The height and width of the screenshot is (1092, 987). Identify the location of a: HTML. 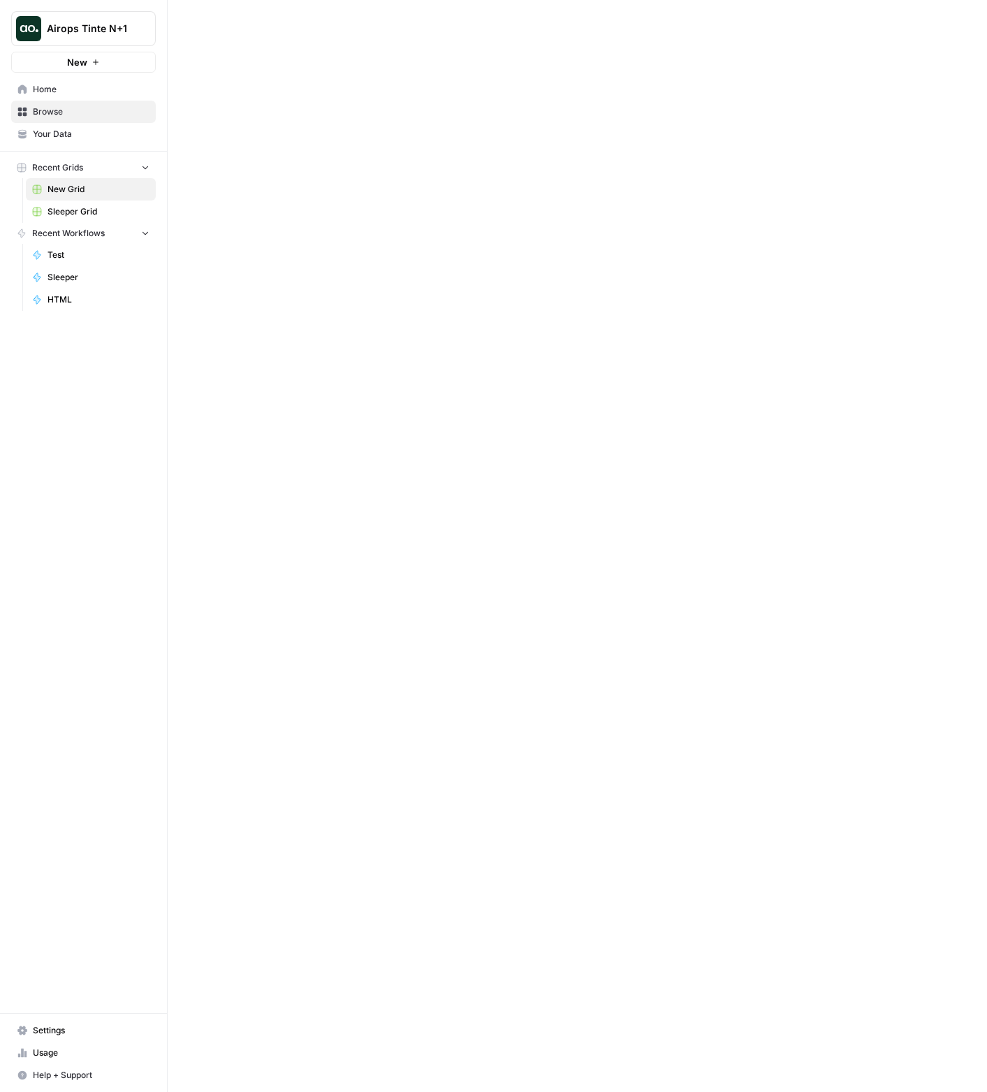
(91, 300).